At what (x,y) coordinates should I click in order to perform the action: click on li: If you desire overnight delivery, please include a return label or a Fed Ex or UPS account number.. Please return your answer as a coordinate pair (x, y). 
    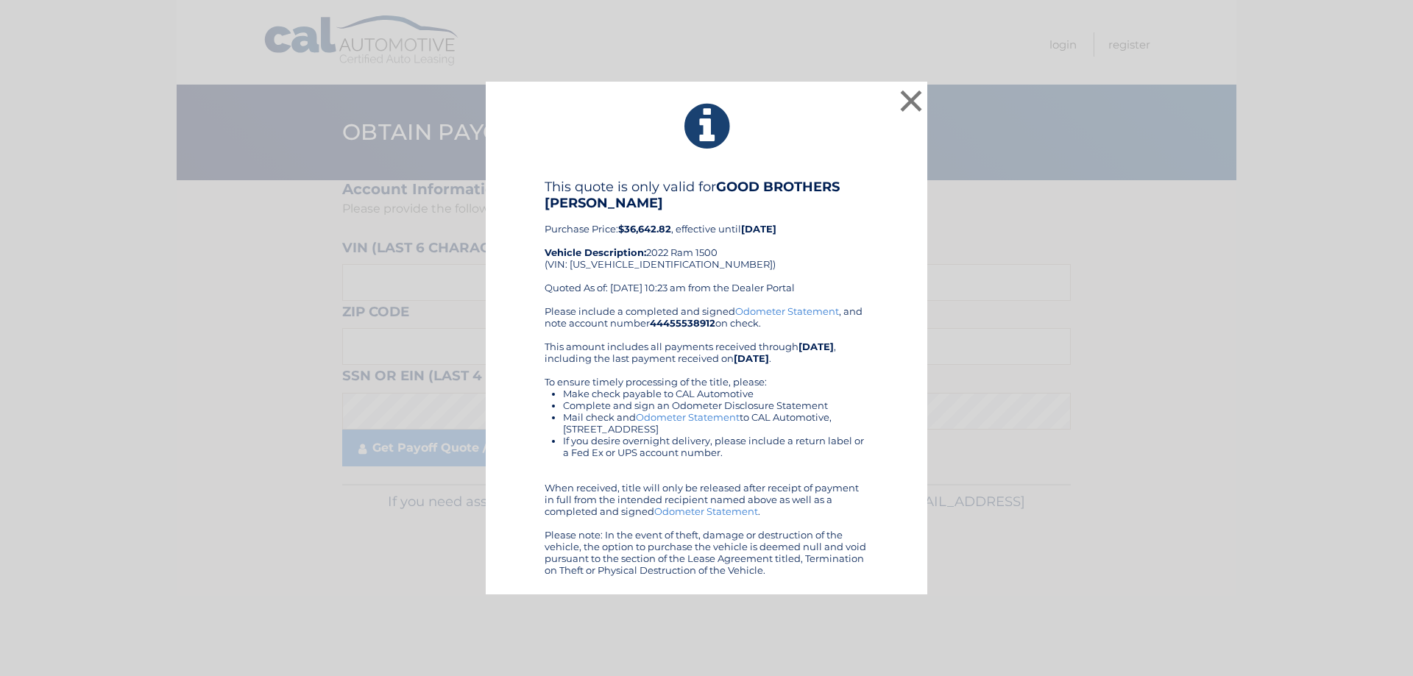
    Looking at the image, I should click on (715, 447).